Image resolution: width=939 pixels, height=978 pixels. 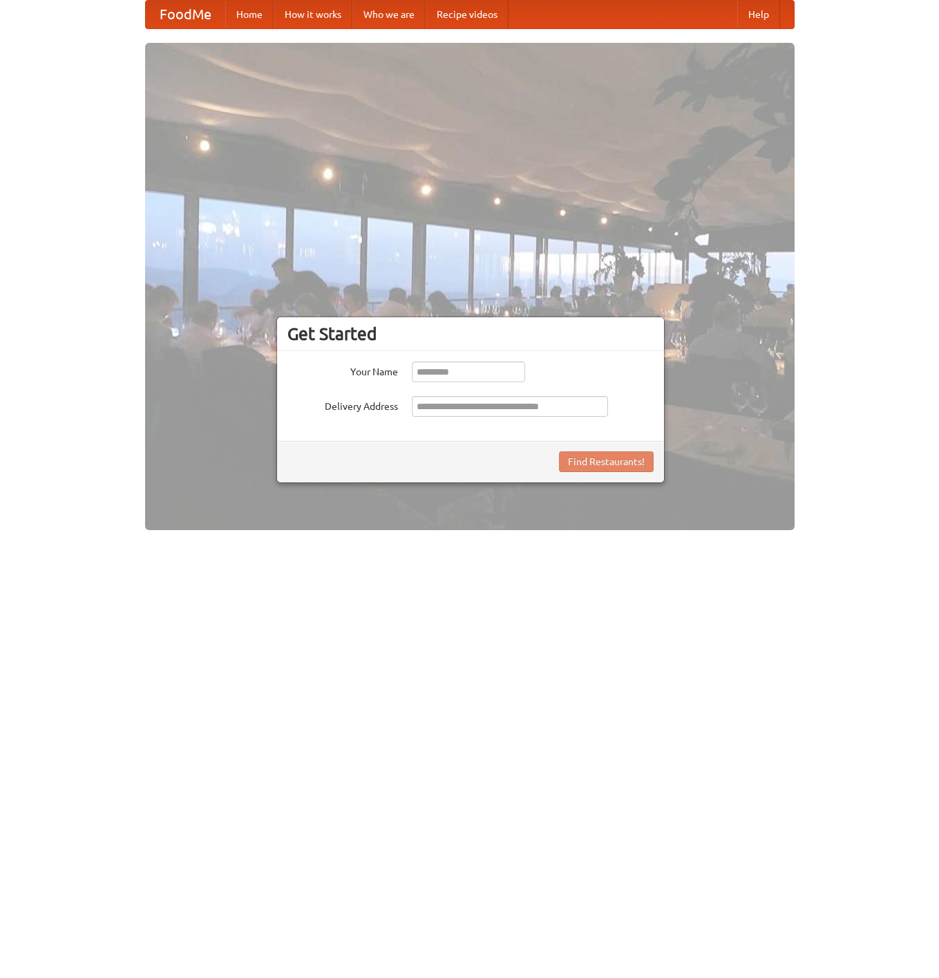 What do you see at coordinates (249, 15) in the screenshot?
I see `a: Home` at bounding box center [249, 15].